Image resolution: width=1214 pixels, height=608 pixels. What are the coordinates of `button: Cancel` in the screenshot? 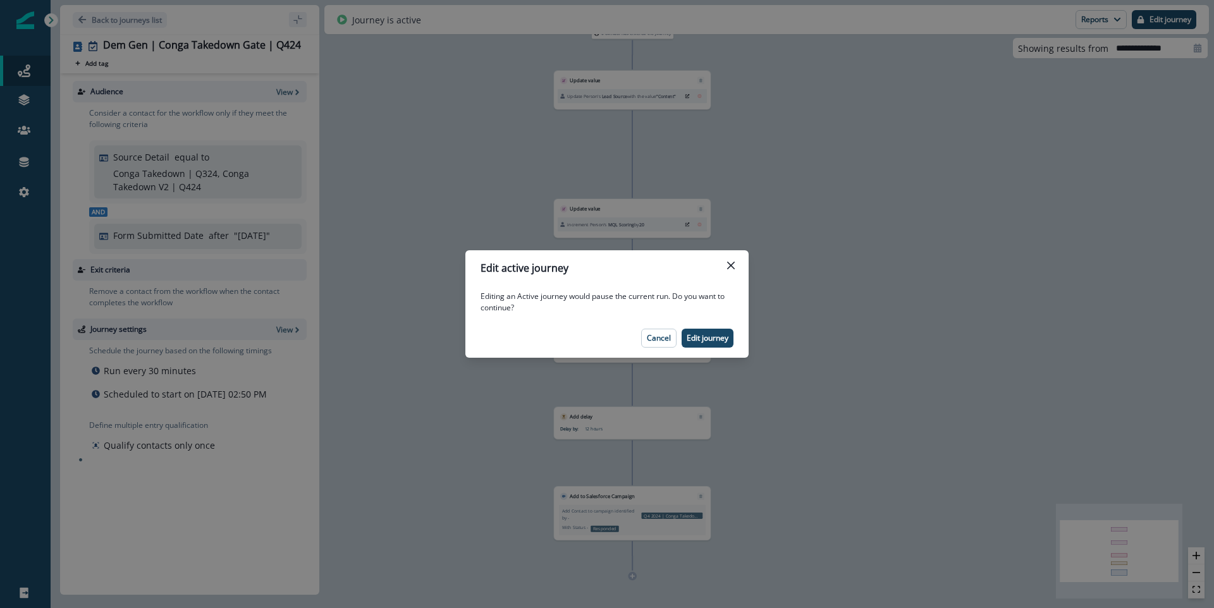 It's located at (659, 338).